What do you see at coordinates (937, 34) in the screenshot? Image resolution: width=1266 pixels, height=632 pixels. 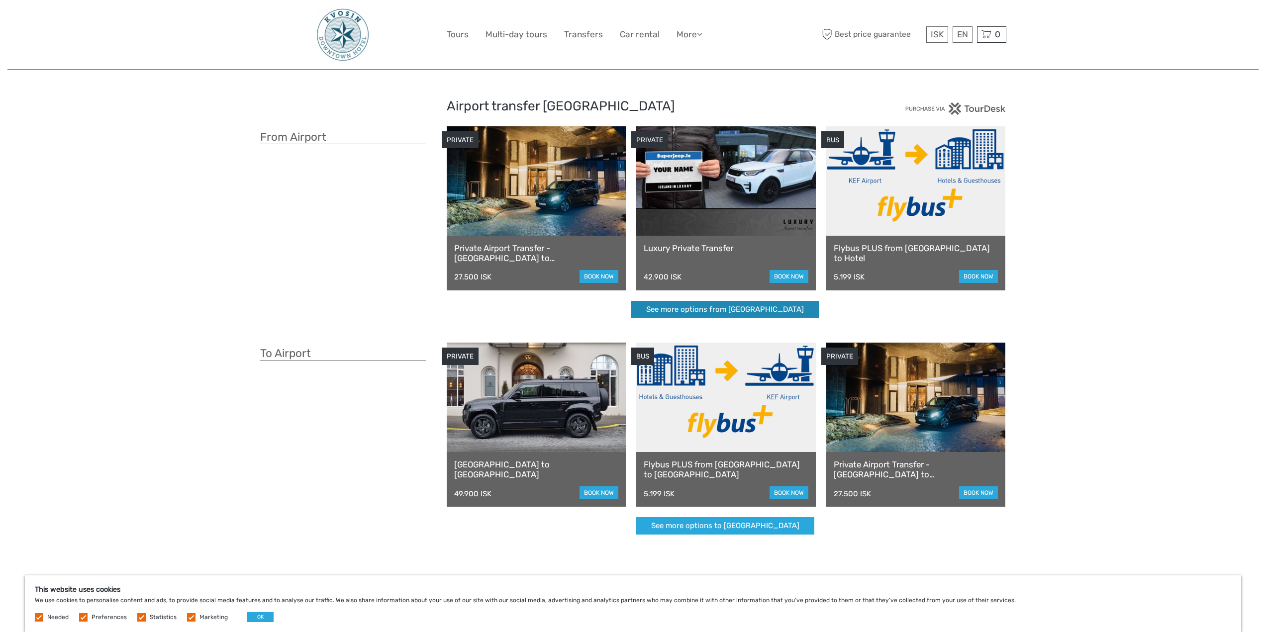 I see `span: ISK` at bounding box center [937, 34].